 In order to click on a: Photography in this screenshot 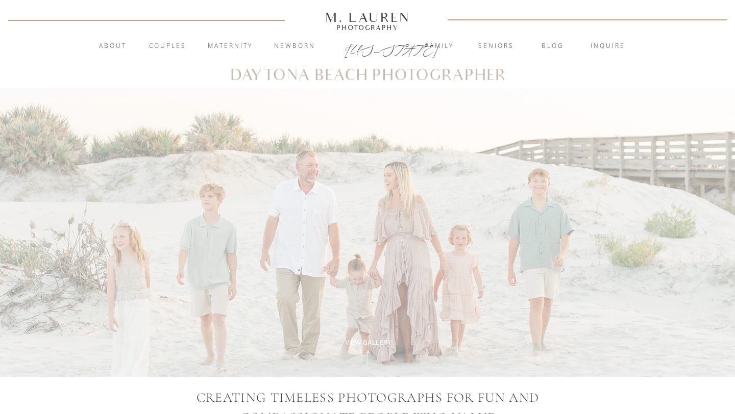, I will do `click(367, 28)`.